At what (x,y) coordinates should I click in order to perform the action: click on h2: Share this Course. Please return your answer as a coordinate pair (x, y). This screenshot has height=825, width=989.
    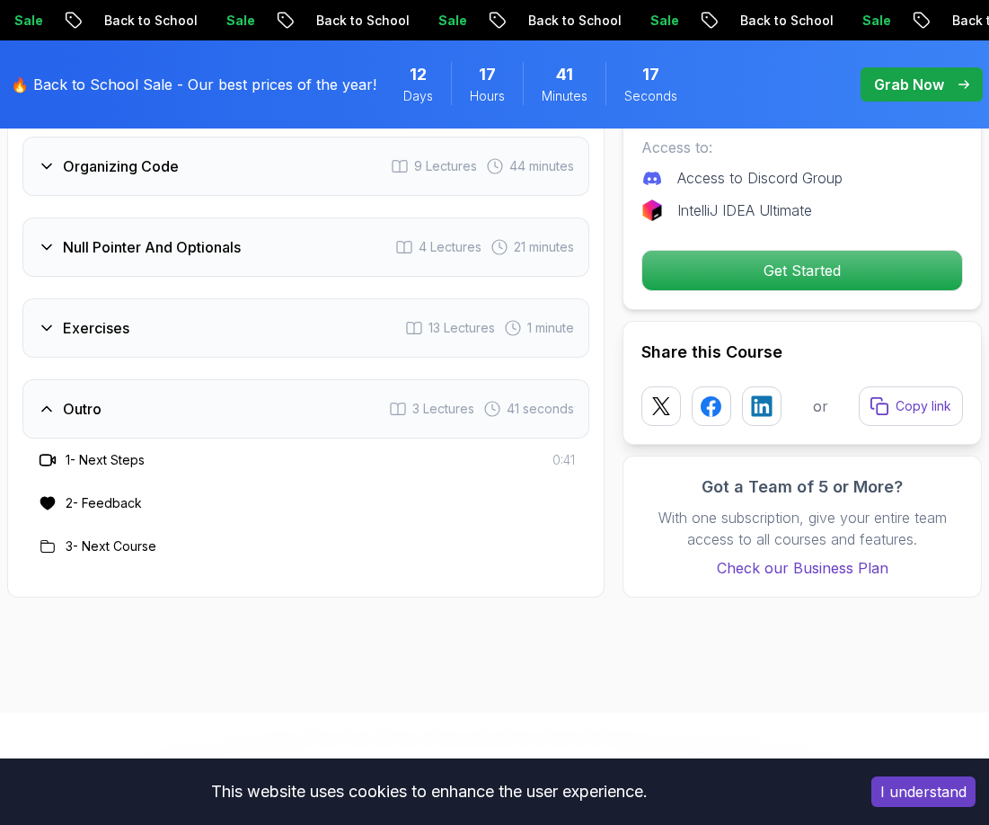
    Looking at the image, I should click on (802, 352).